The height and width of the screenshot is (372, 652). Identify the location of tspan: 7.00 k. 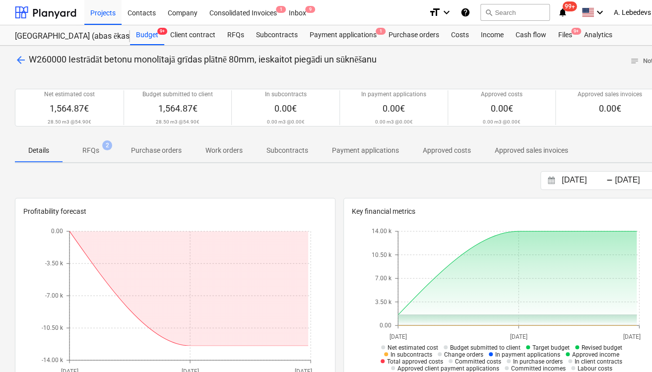
(384, 279).